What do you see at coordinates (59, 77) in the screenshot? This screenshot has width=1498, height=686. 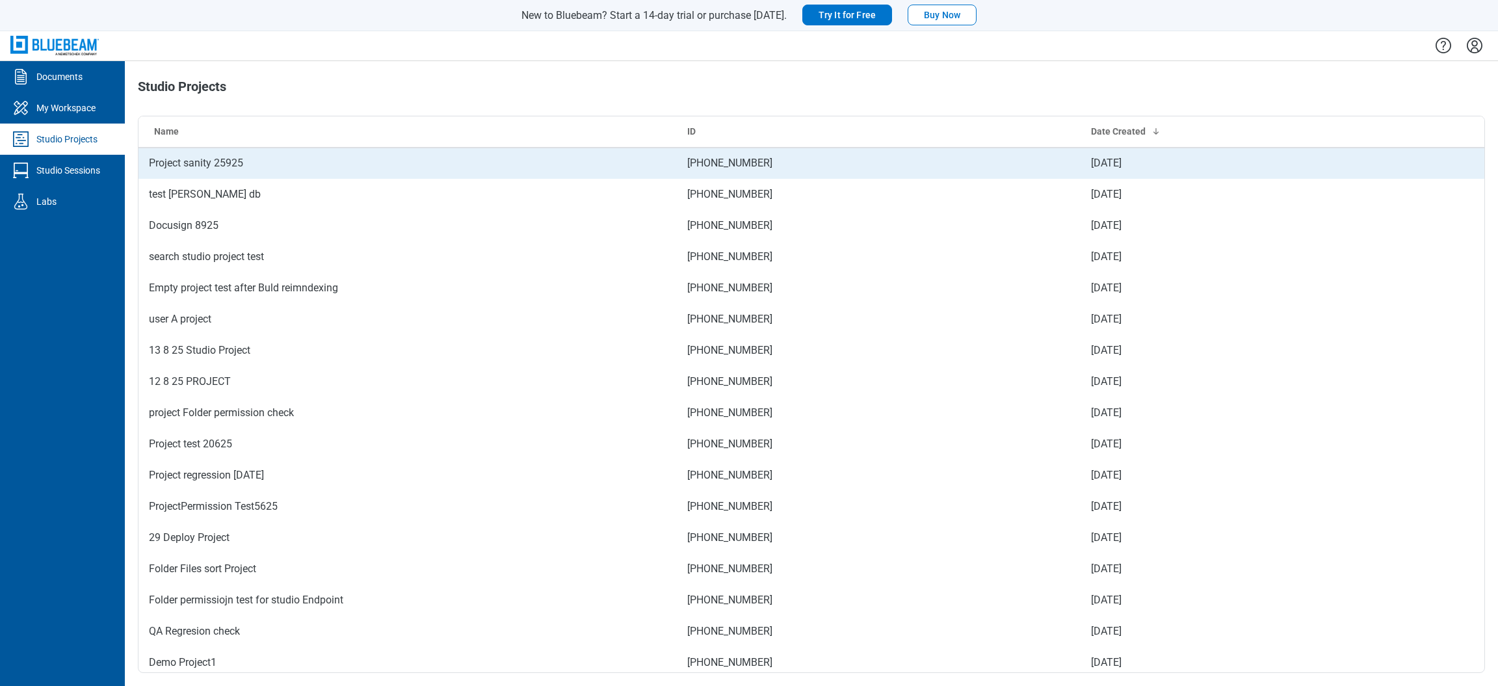 I see `div: Documents` at bounding box center [59, 77].